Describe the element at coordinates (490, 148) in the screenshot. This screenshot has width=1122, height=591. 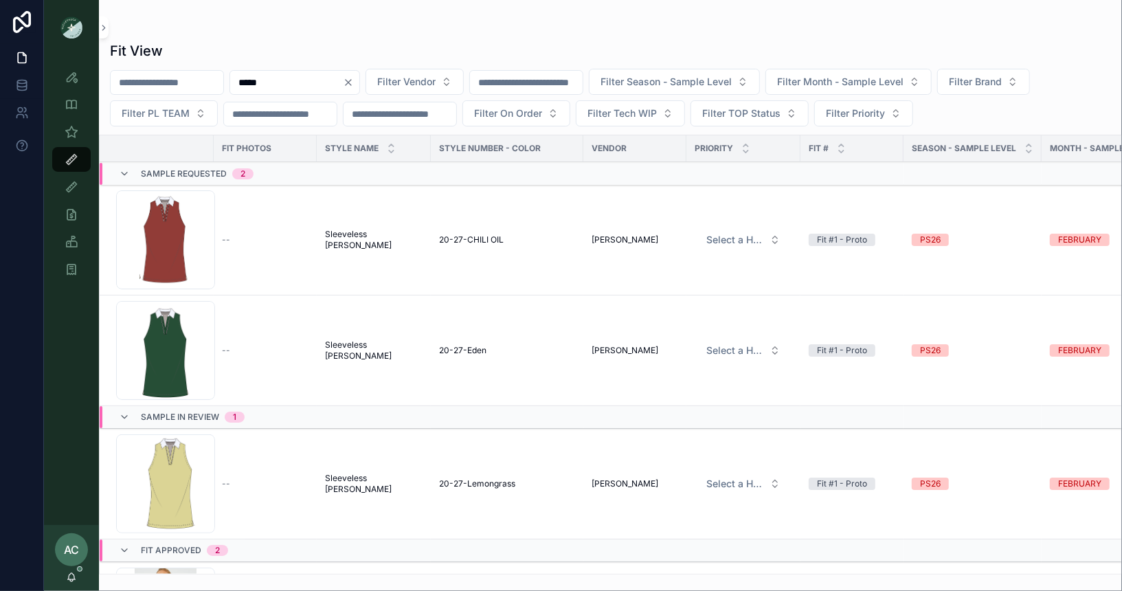
I see `span: Style Number - Color` at that location.